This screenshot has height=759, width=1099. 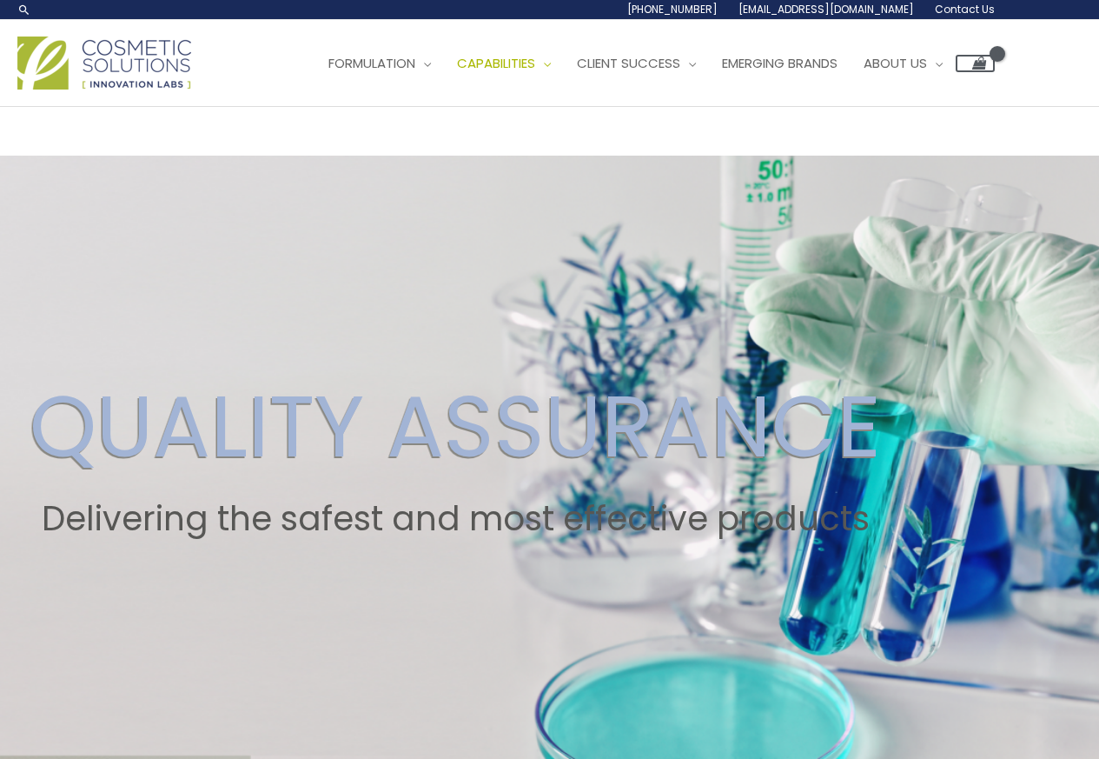 What do you see at coordinates (779, 63) in the screenshot?
I see `span: Emerging Brands` at bounding box center [779, 63].